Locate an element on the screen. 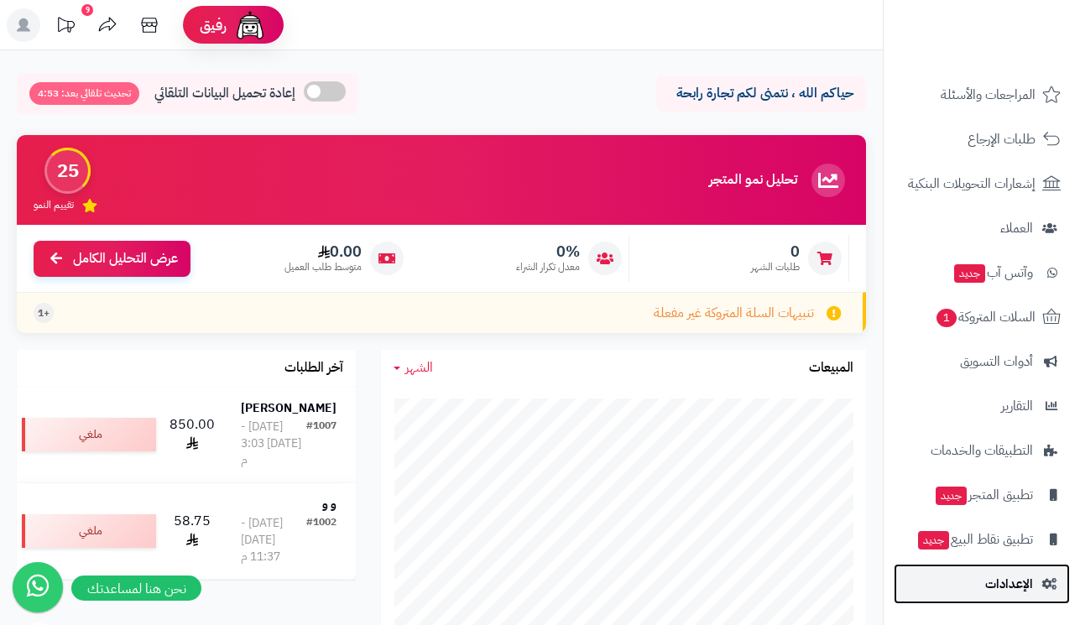 This screenshot has width=1080, height=625. span: +1 is located at coordinates (44, 313).